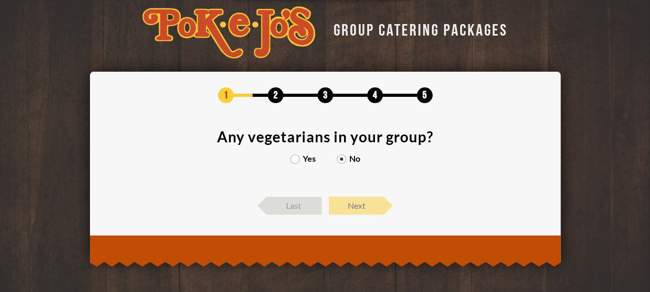  I want to click on span: Last, so click(294, 205).